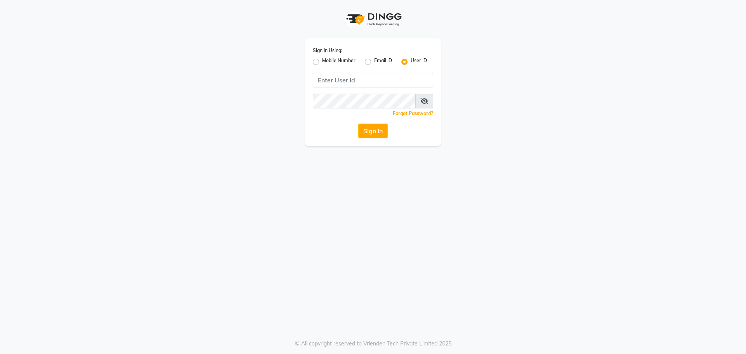 Image resolution: width=746 pixels, height=354 pixels. What do you see at coordinates (413, 113) in the screenshot?
I see `a: Forgot Password?` at bounding box center [413, 113].